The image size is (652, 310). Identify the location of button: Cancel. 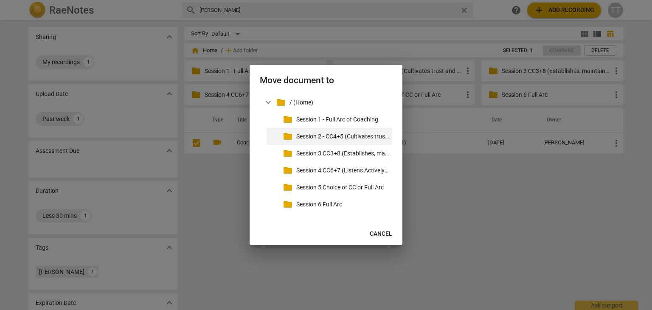
(381, 234).